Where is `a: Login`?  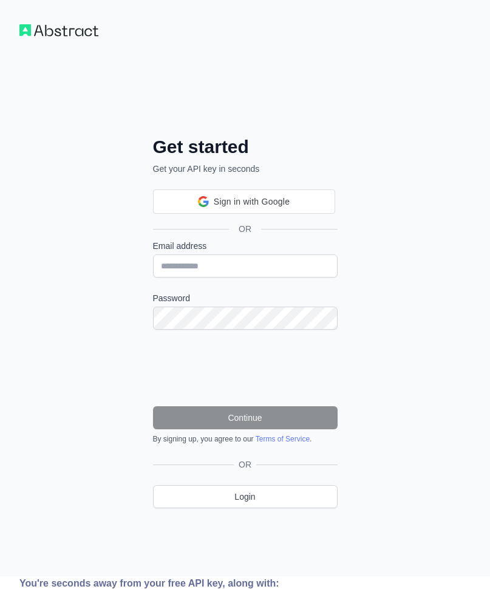
a: Login is located at coordinates (245, 497).